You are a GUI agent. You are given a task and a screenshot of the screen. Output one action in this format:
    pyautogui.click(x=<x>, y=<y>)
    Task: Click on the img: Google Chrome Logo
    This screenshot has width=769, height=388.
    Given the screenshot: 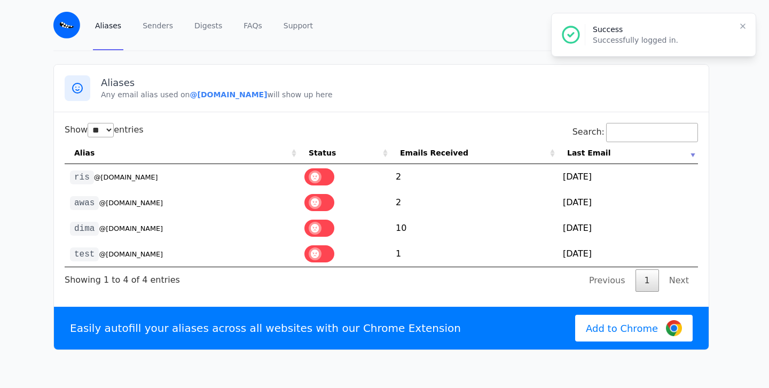 What is the action you would take?
    pyautogui.click(x=674, y=328)
    